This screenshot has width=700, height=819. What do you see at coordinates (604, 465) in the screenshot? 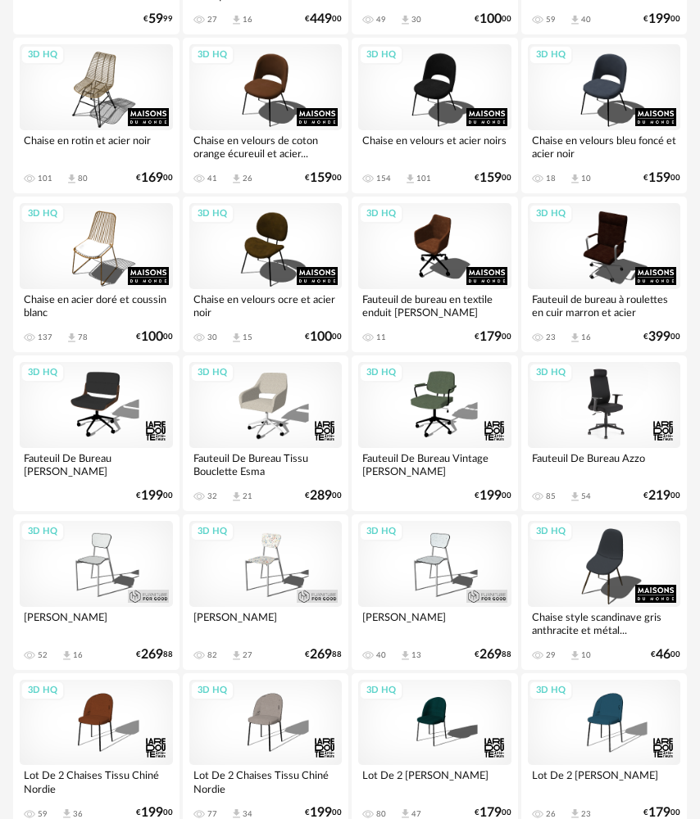
I see `div: Fauteuil De Bureau Azzo` at bounding box center [604, 465].